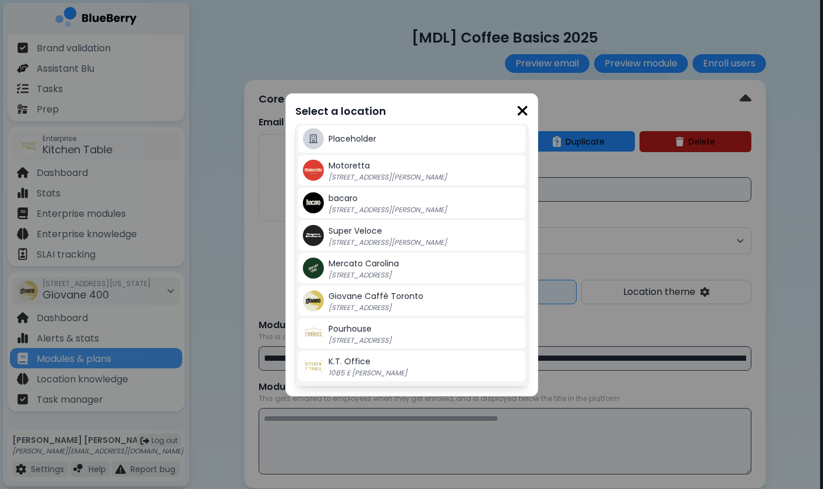  What do you see at coordinates (343, 198) in the screenshot?
I see `span: bacaro` at bounding box center [343, 198].